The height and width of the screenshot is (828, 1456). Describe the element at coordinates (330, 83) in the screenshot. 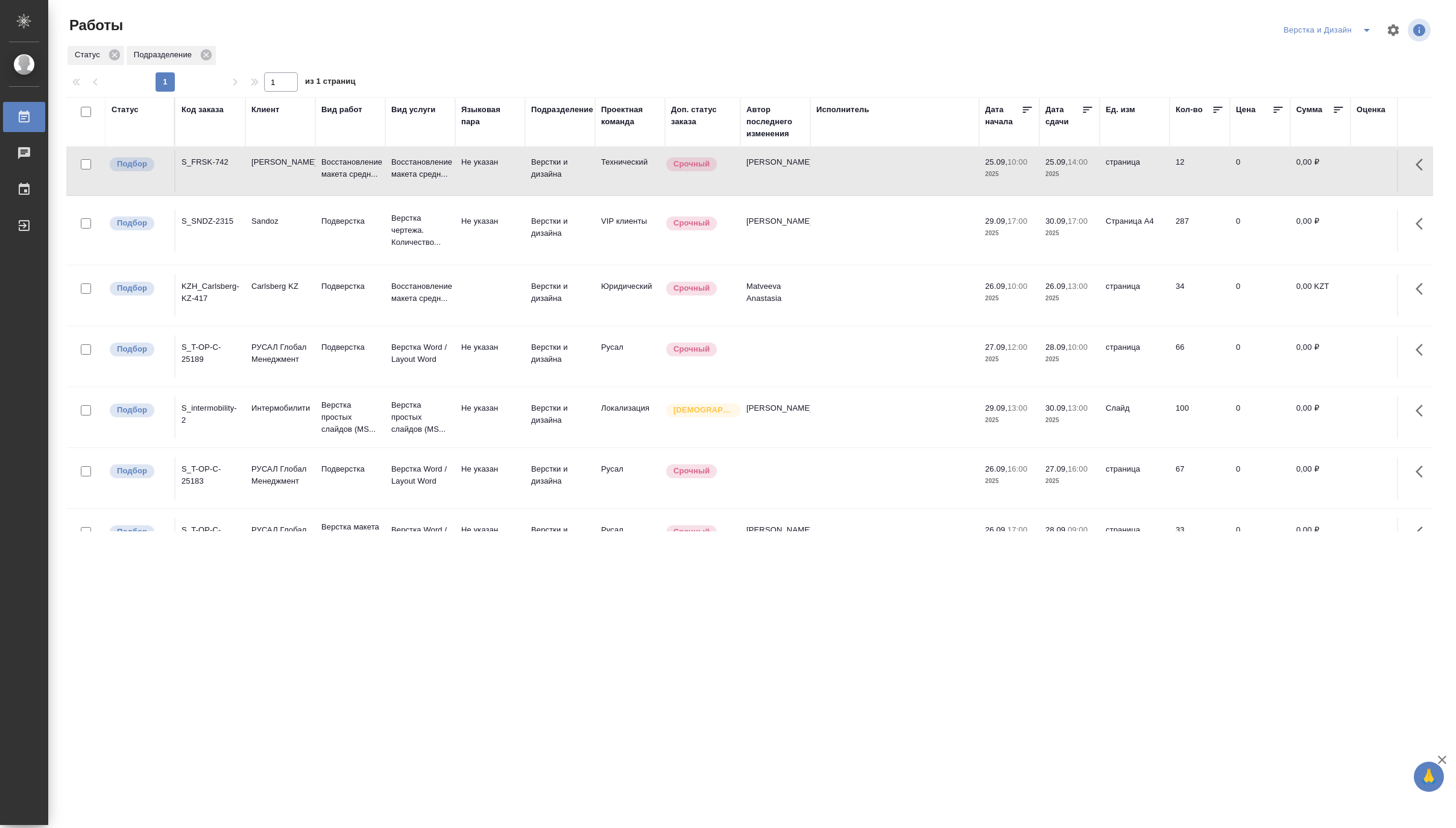

I see `span: из 1 страниц` at that location.